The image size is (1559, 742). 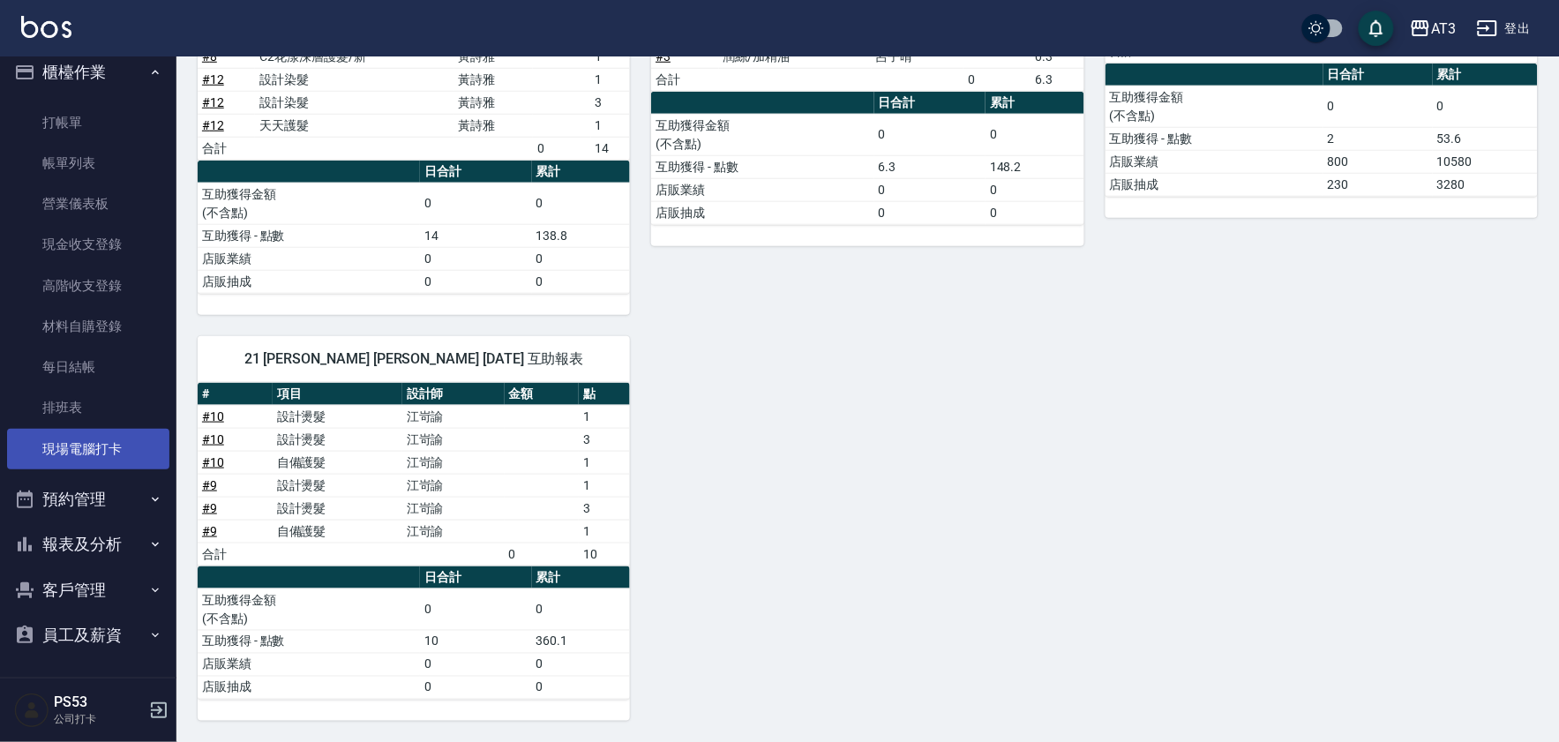 I want to click on a: 現場電腦打卡, so click(x=88, y=449).